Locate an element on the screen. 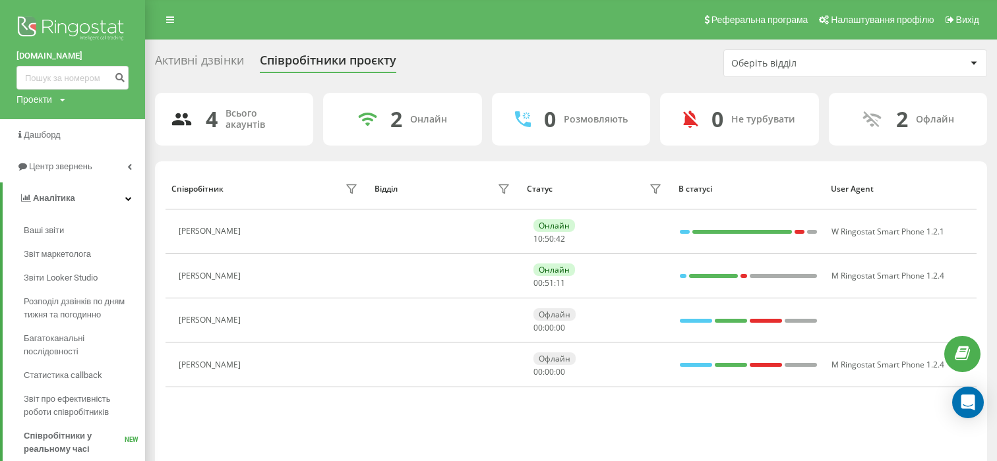 The image size is (997, 461). a: Співробітники у реальному часіNEW is located at coordinates (84, 443).